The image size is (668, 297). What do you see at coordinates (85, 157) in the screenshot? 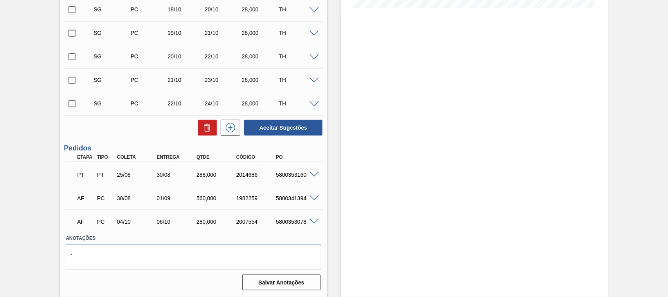
I see `div: Etapa` at bounding box center [85, 157].